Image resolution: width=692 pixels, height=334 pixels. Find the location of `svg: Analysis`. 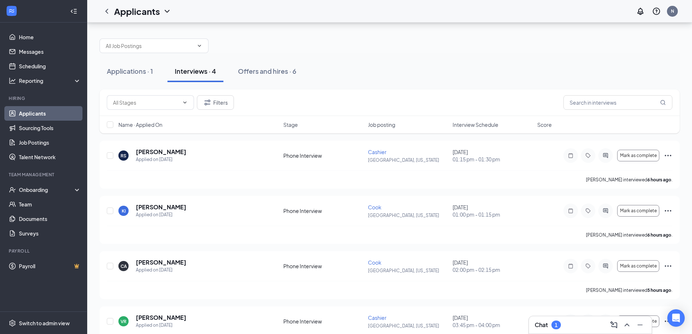

svg: Analysis is located at coordinates (12, 81).